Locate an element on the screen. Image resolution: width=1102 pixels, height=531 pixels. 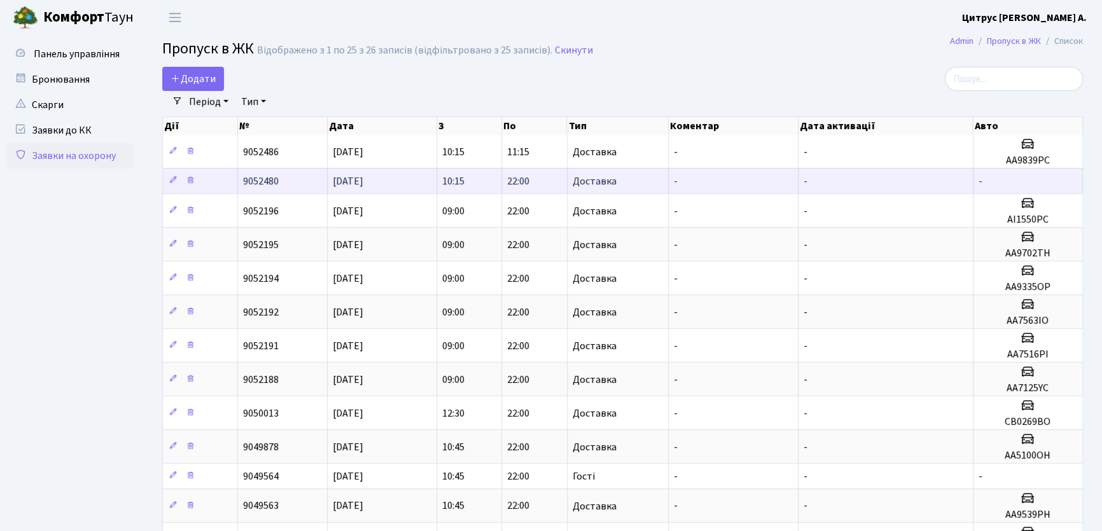
span: 9052188 is located at coordinates (261, 380).